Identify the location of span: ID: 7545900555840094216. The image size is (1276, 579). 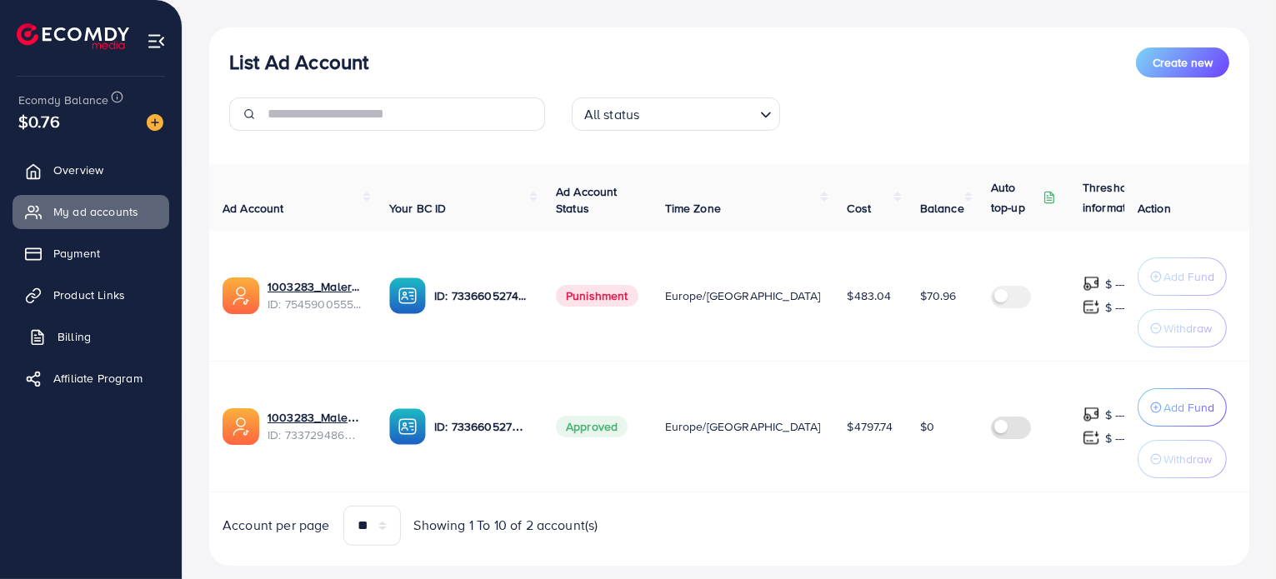
(315, 304).